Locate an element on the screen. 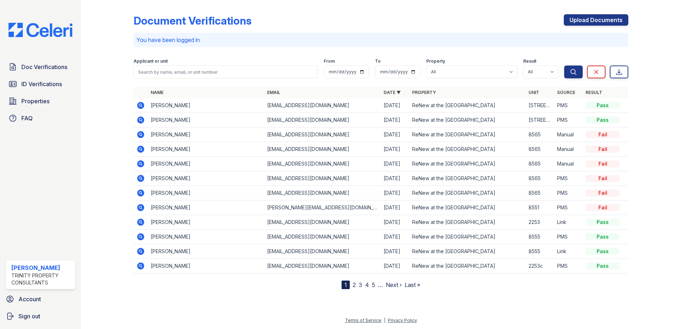  label: From is located at coordinates (329, 61).